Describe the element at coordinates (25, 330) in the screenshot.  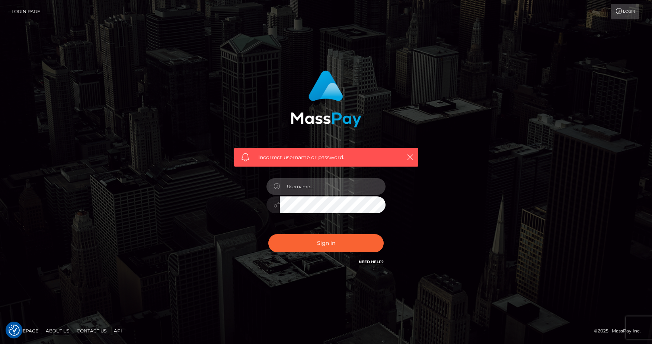
I see `a: Homepage` at that location.